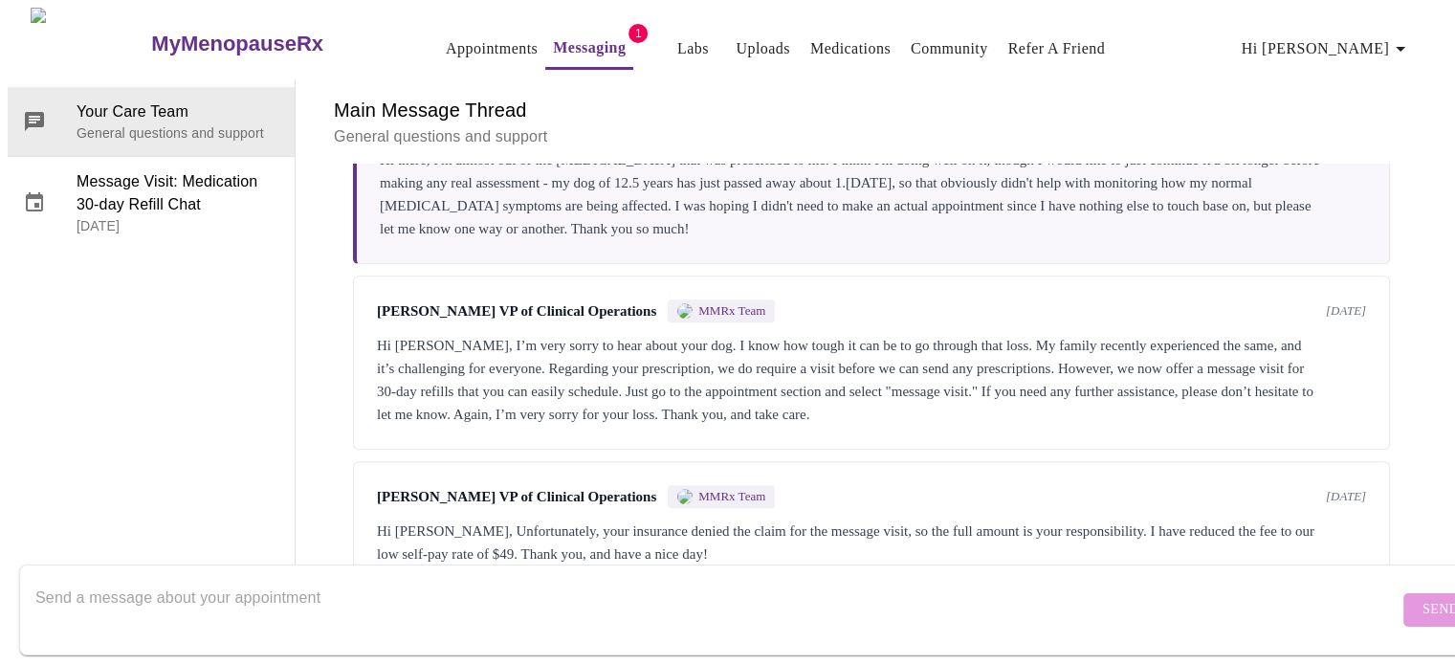  I want to click on button: Appointments, so click(492, 49).